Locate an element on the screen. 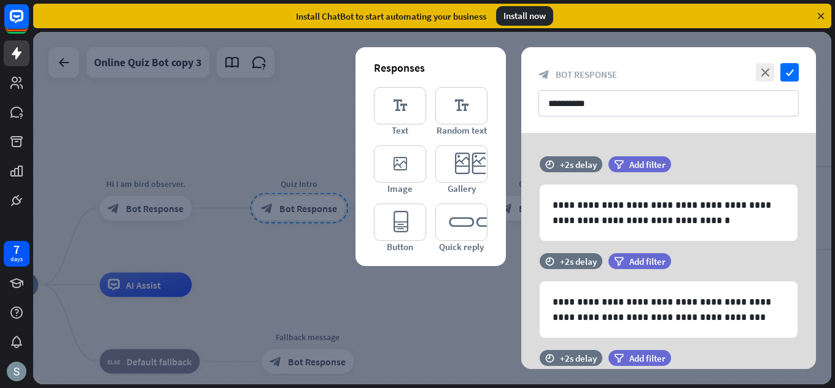 The height and width of the screenshot is (388, 835). div: days is located at coordinates (17, 260).